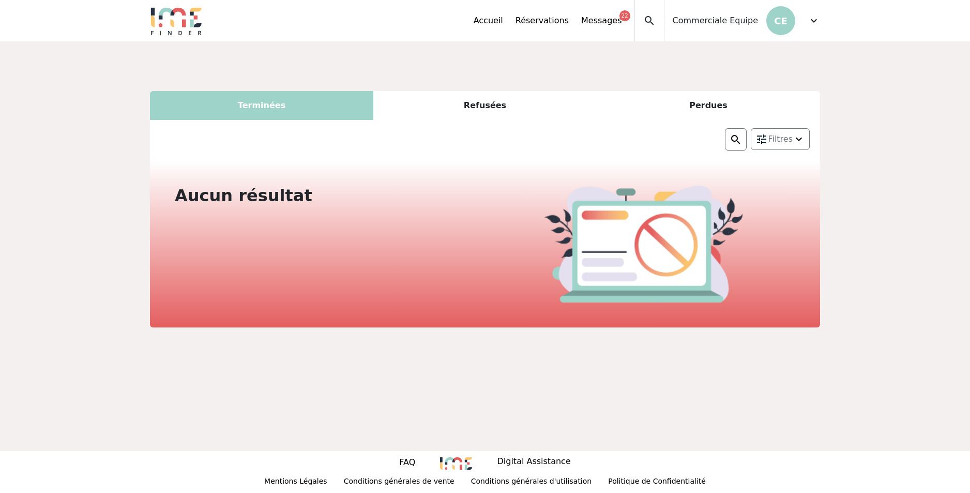 The height and width of the screenshot is (493, 970). I want to click on p: Digital Assistance, so click(534, 462).